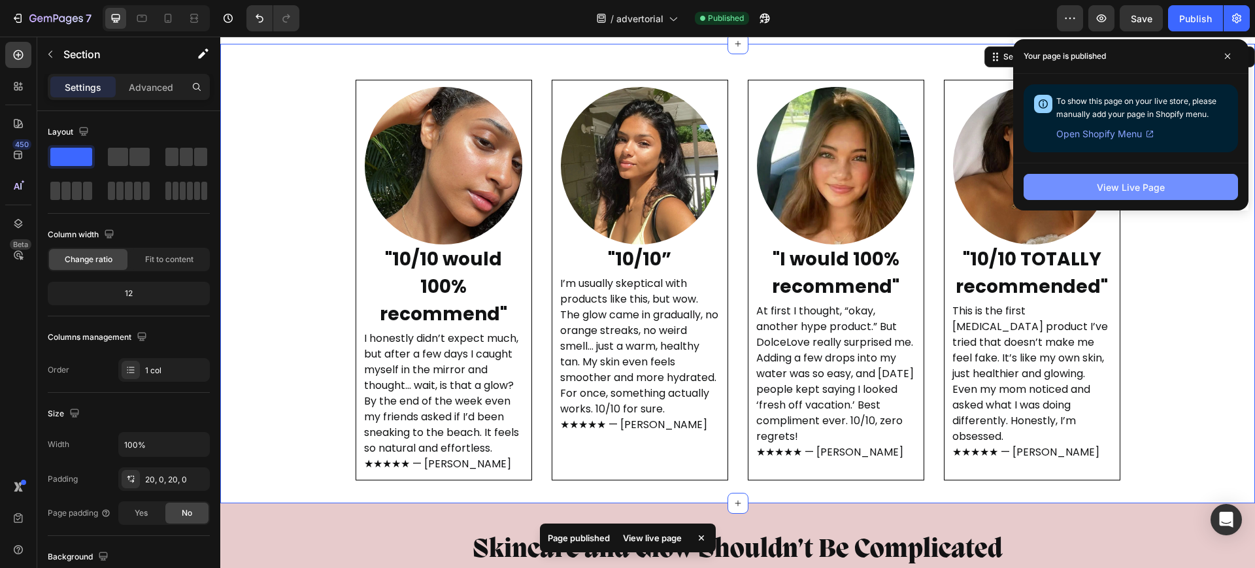 Image resolution: width=1255 pixels, height=568 pixels. Describe the element at coordinates (616, 237) in the screenshot. I see `p: "I would 100% recommend"` at that location.